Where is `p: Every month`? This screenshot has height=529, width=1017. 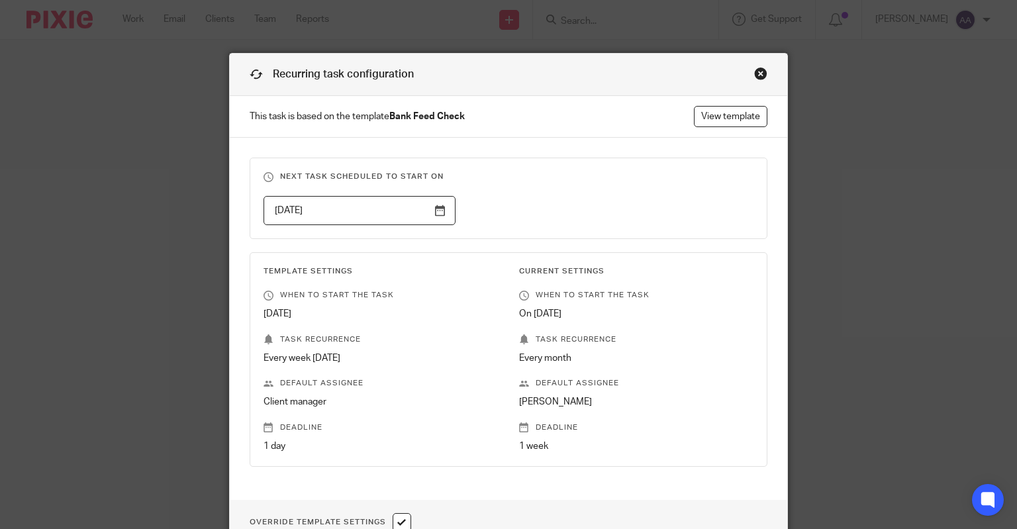
p: Every month is located at coordinates (636, 358).